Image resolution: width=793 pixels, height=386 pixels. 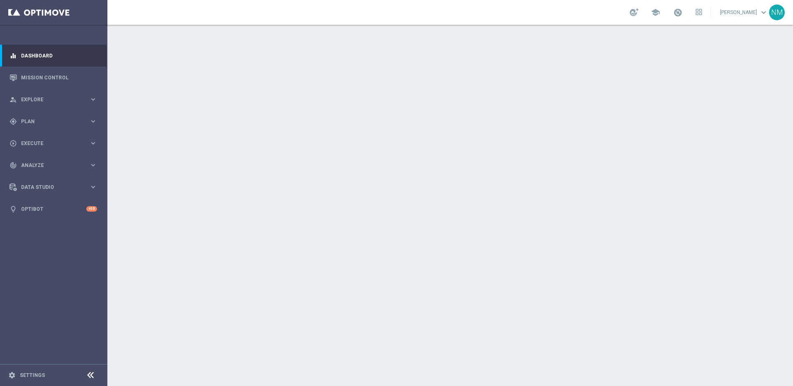 I want to click on a: Optibot, so click(x=54, y=209).